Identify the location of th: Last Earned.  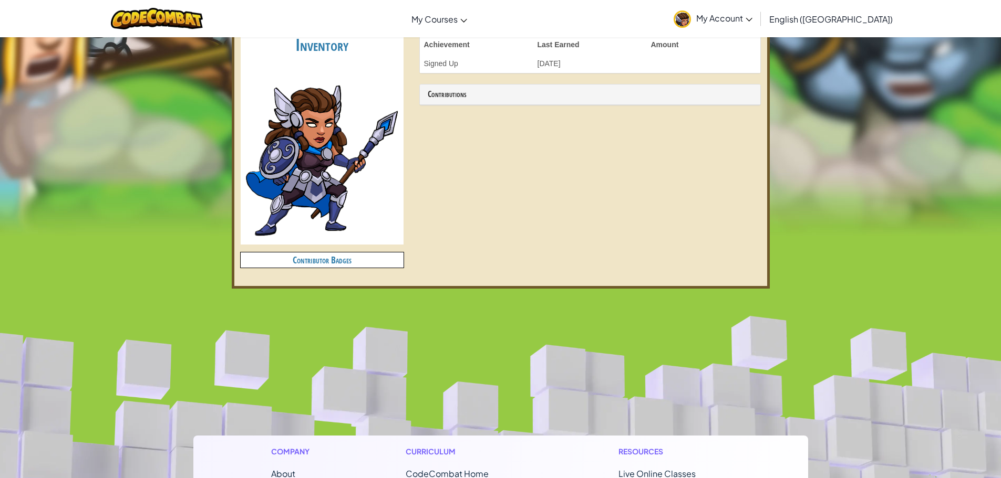
(590, 45).